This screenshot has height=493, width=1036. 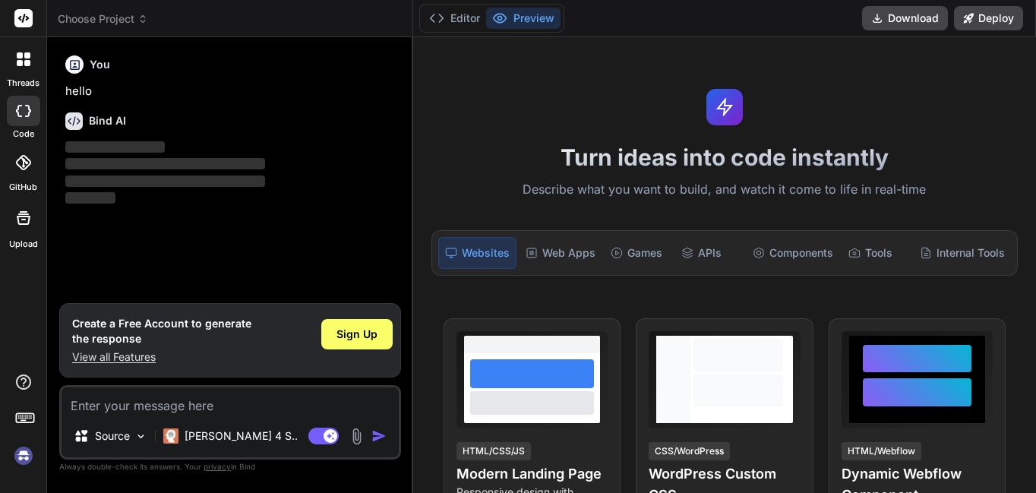 What do you see at coordinates (356, 436) in the screenshot?
I see `img: attachment` at bounding box center [356, 436].